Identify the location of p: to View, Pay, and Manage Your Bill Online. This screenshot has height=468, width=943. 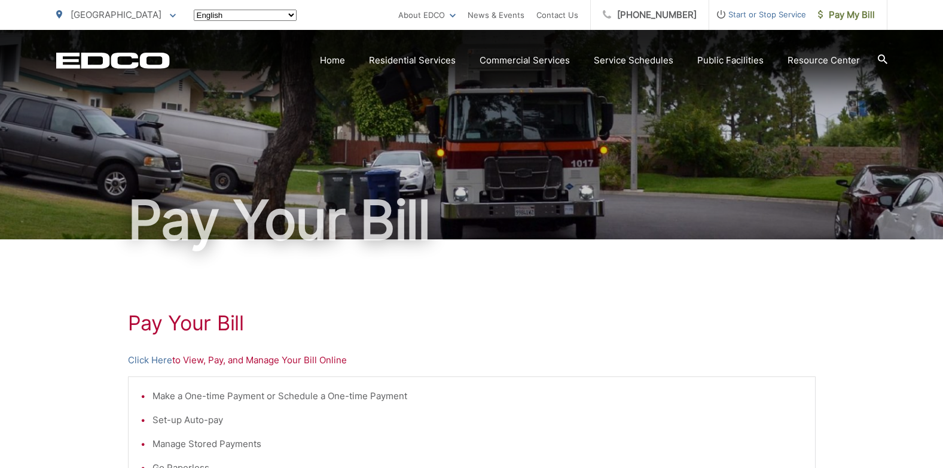
(472, 360).